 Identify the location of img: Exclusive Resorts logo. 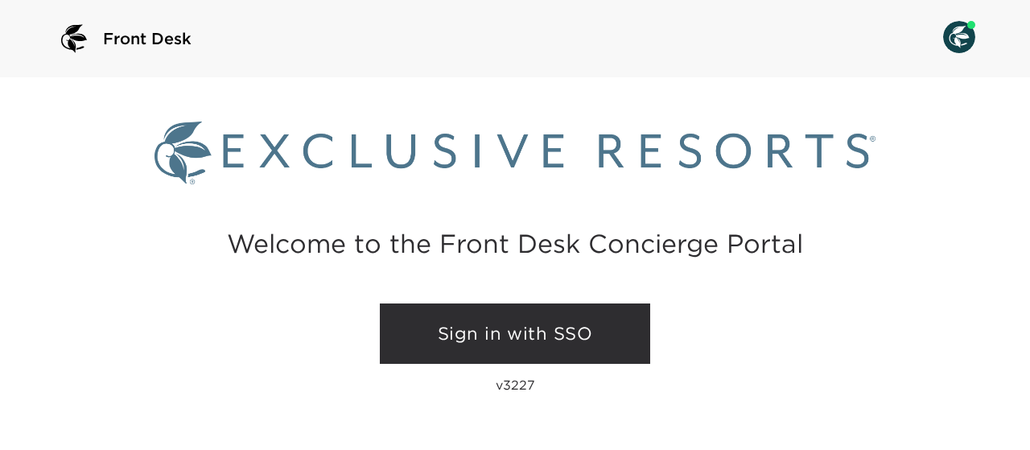
(515, 153).